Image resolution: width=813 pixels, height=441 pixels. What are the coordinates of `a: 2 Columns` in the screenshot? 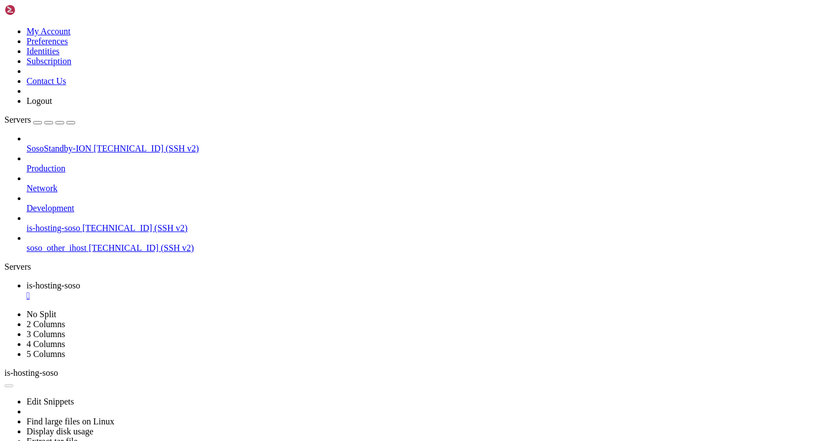 It's located at (46, 324).